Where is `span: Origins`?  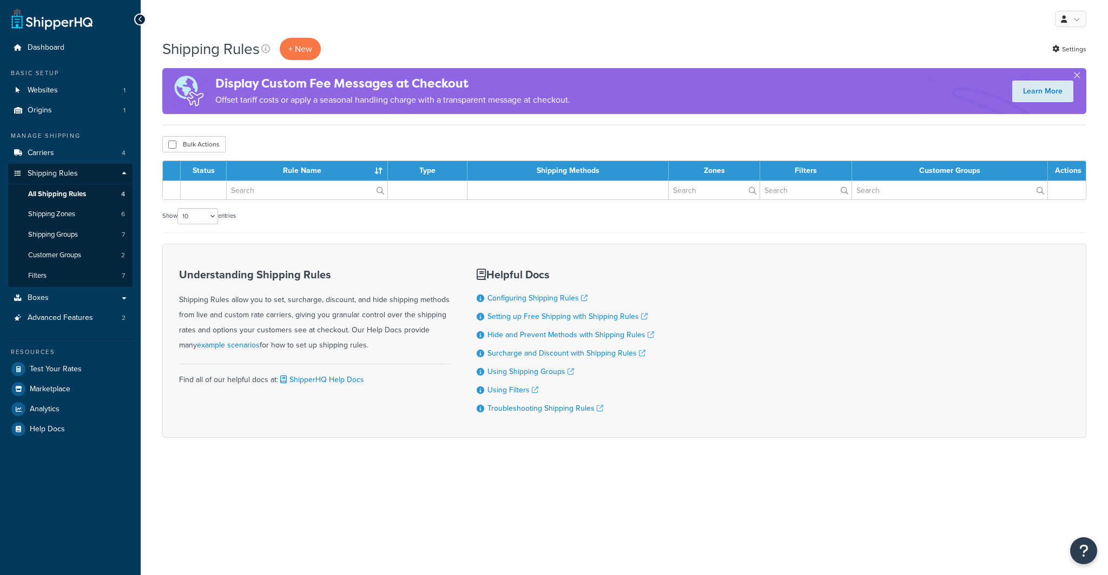 span: Origins is located at coordinates (39, 110).